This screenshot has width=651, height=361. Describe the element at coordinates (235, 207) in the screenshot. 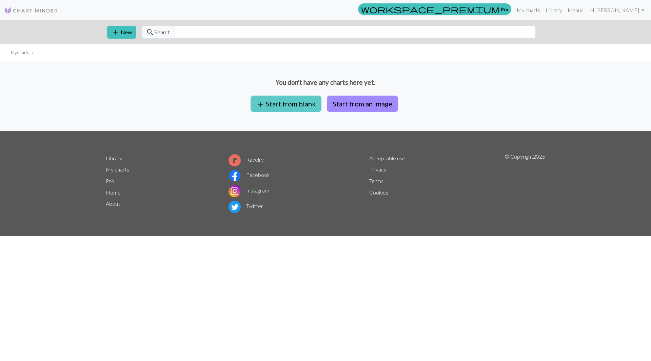

I see `img: Twitter logo` at that location.